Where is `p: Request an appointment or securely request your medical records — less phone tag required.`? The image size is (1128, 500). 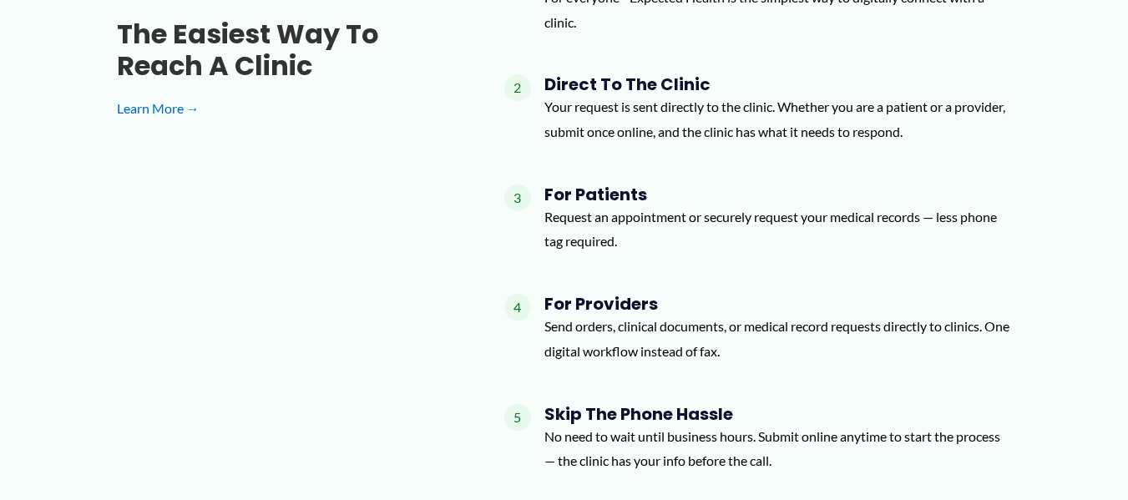 p: Request an appointment or securely request your medical records — less phone tag required. is located at coordinates (778, 229).